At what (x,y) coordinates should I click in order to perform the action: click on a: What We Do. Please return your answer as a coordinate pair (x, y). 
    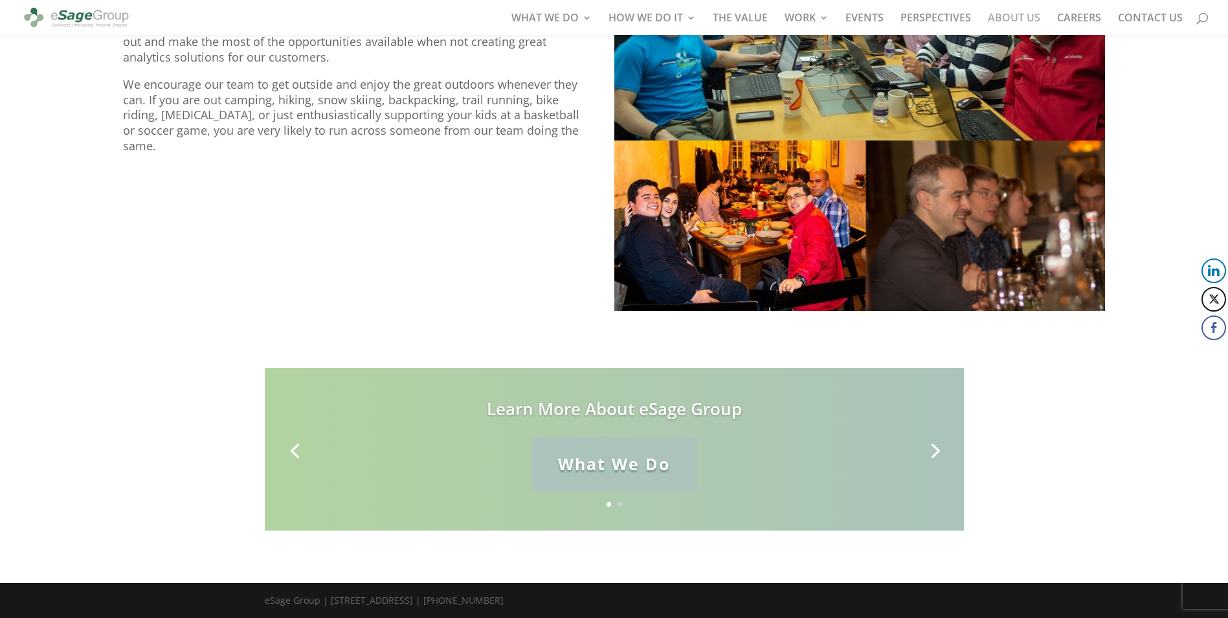
    Looking at the image, I should click on (614, 464).